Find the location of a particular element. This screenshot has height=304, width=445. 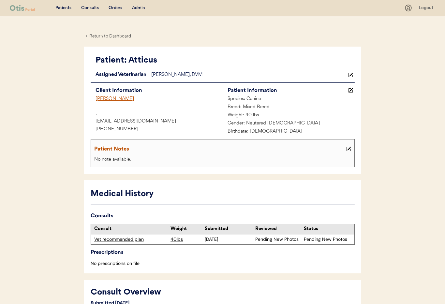

div: No note available. is located at coordinates (223, 160).